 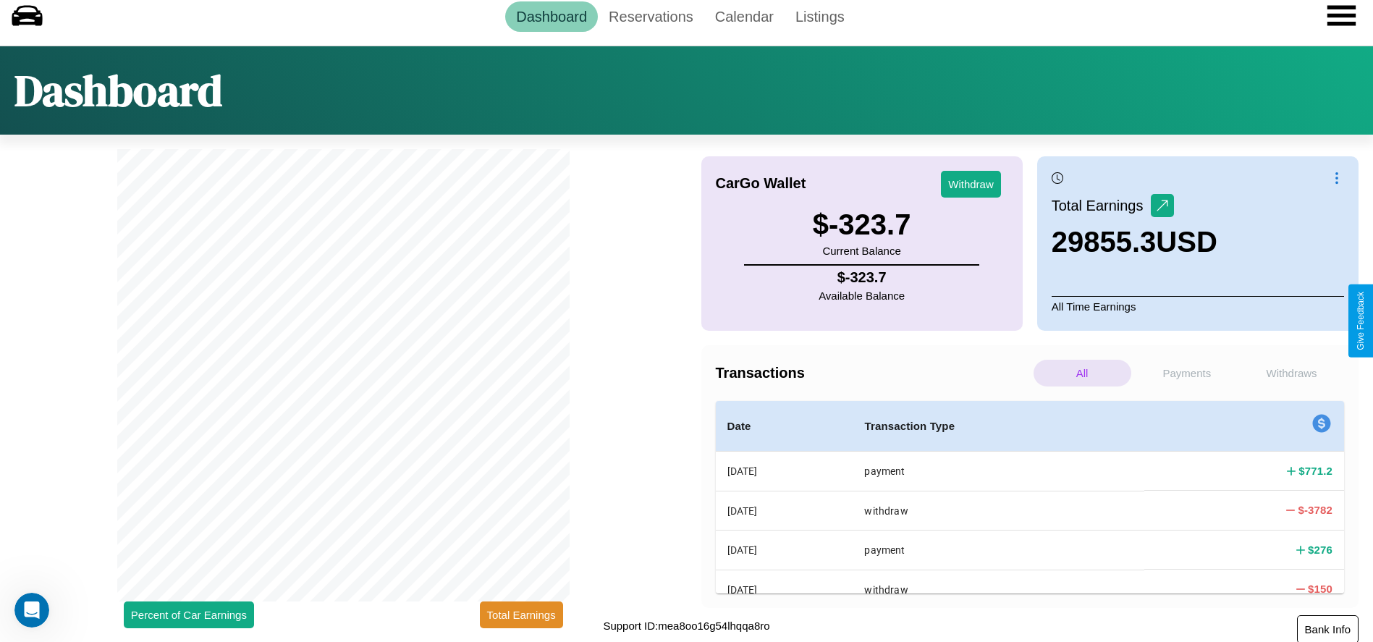 I want to click on h4: $ 150, so click(x=1320, y=588).